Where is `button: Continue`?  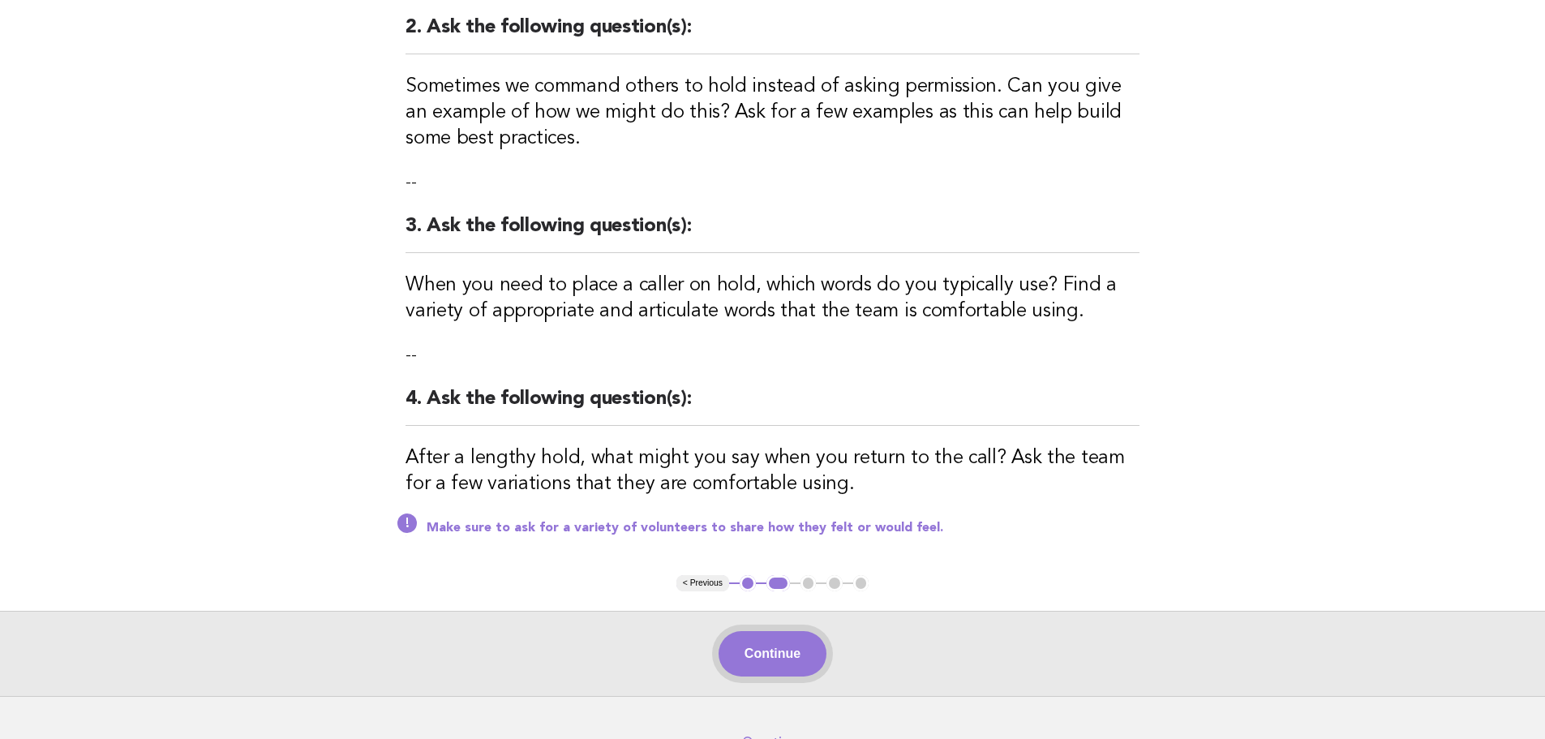
button: Continue is located at coordinates (772, 654).